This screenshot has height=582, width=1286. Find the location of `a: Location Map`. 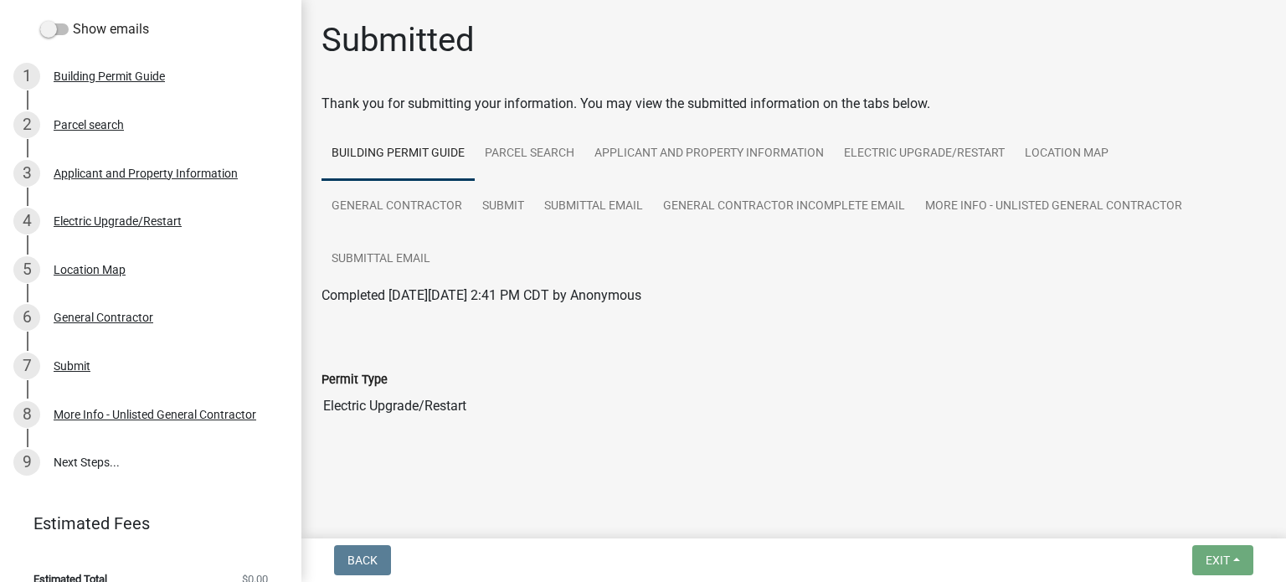

a: Location Map is located at coordinates (1067, 154).